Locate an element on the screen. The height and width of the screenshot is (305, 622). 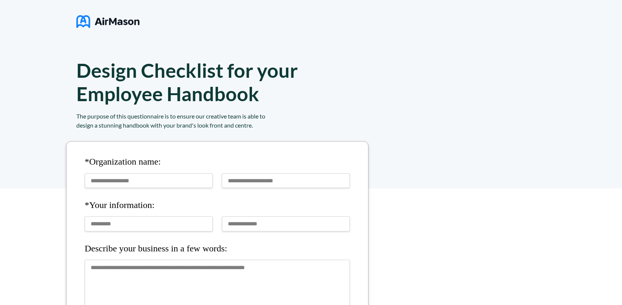
div: design a stunning handbook with your brand's look front and centre. is located at coordinates (231, 125).